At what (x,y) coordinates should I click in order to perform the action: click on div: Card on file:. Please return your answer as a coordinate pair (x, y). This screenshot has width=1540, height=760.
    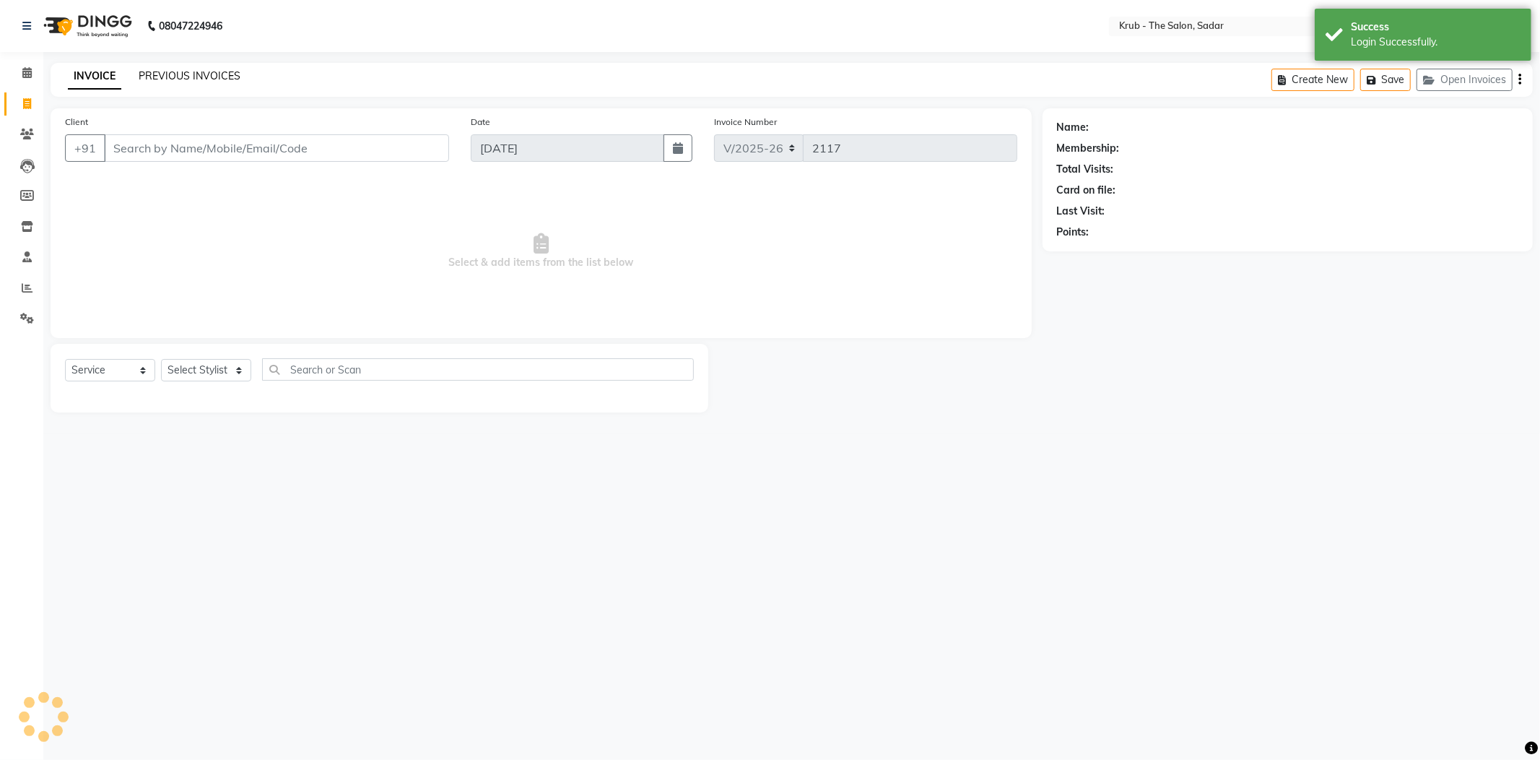
    Looking at the image, I should click on (1087, 190).